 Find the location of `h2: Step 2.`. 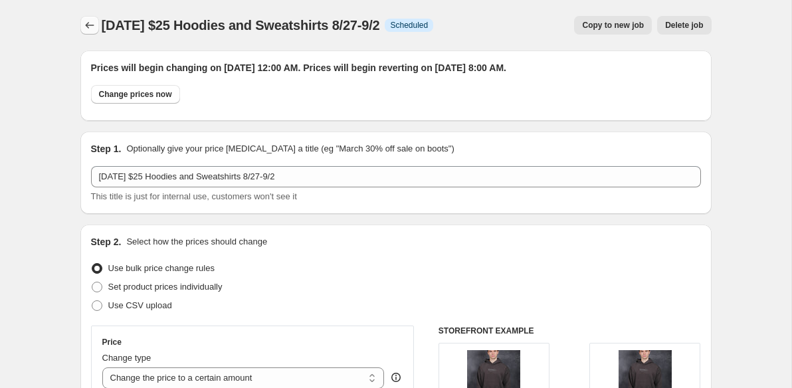

h2: Step 2. is located at coordinates (106, 242).